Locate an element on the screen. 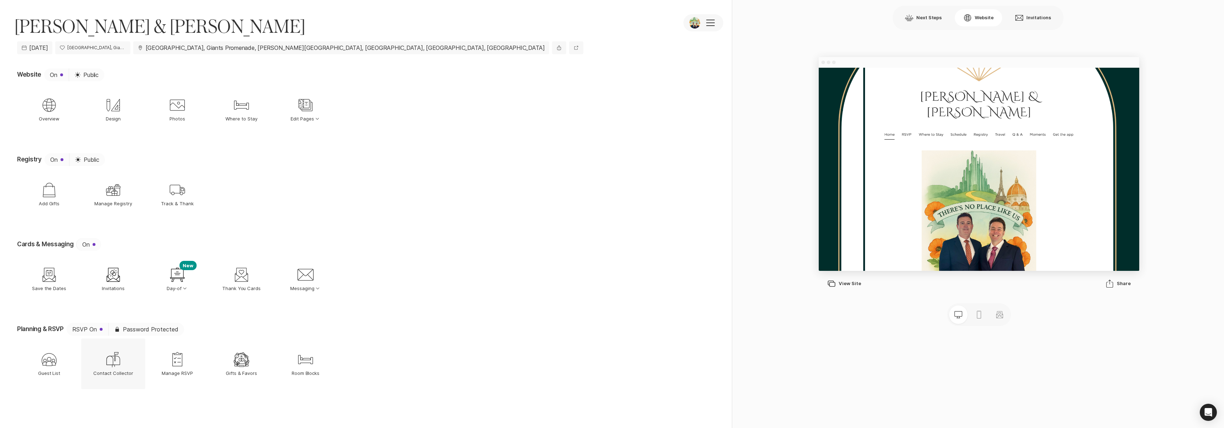  p: Manage Registry is located at coordinates (113, 203).